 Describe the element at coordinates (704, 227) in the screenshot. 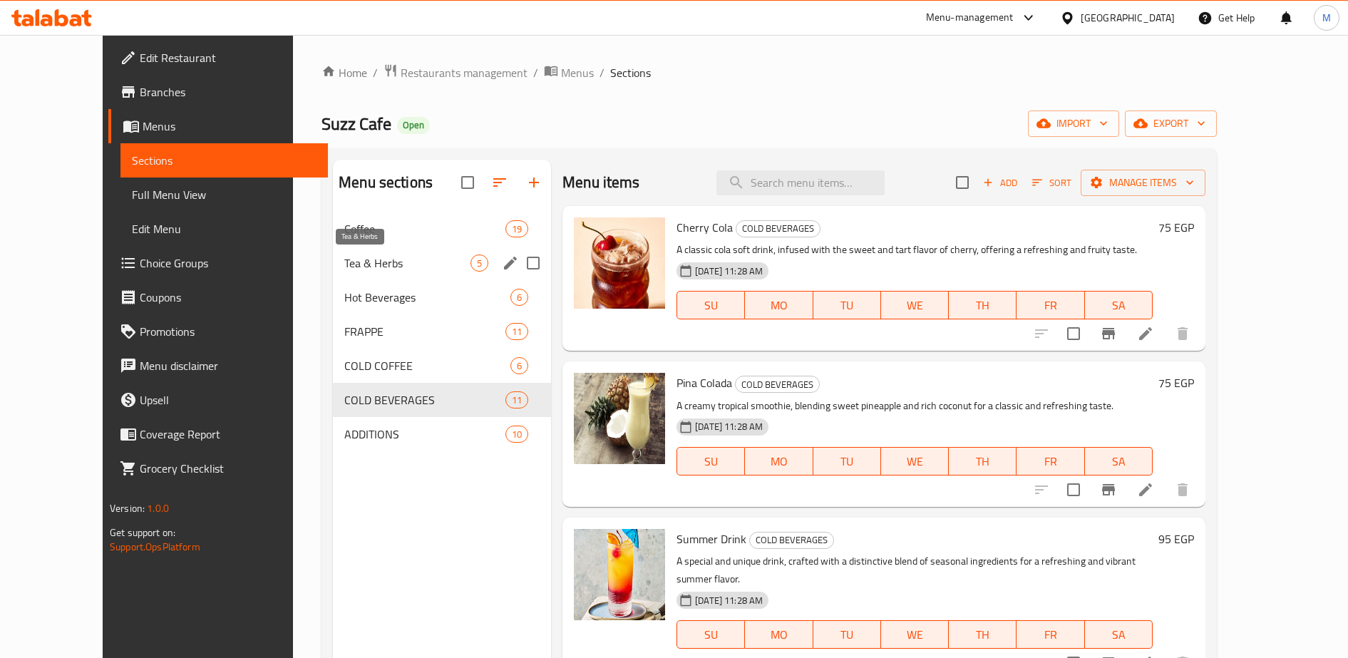

I see `span: Cherry Cola` at that location.